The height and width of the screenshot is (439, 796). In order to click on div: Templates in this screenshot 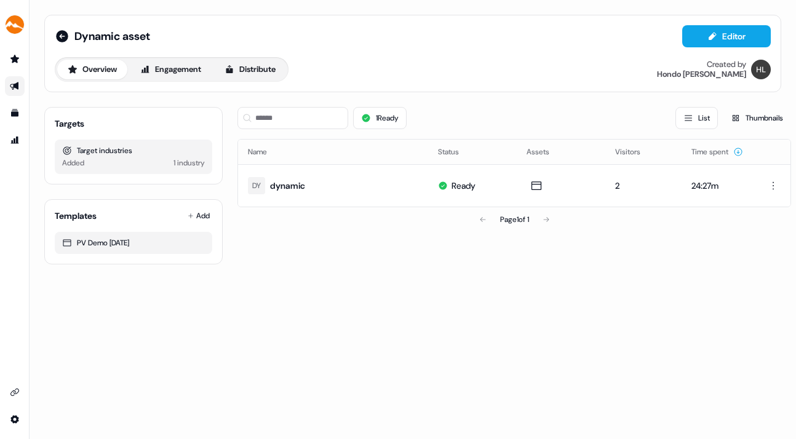, I will do `click(76, 216)`.